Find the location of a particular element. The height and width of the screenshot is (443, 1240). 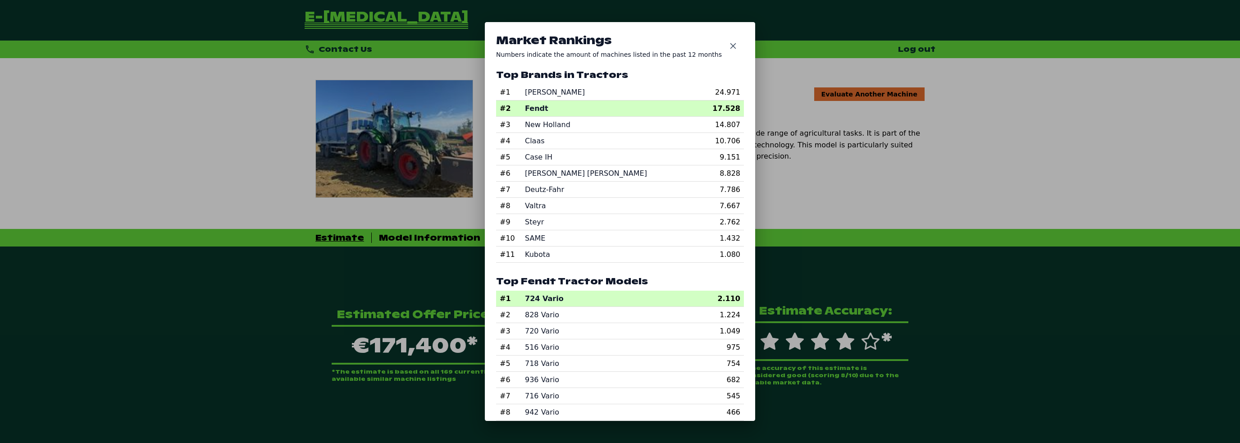

span: 1.080 is located at coordinates (730, 254).